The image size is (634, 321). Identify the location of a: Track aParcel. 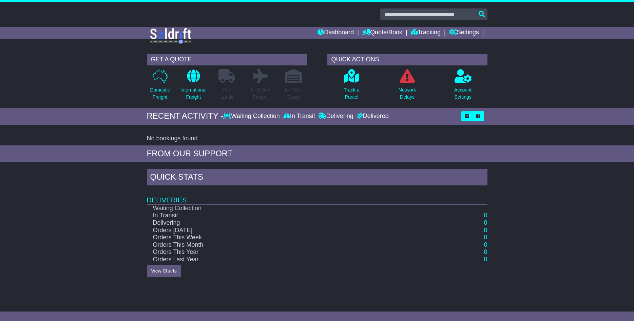
(351, 86).